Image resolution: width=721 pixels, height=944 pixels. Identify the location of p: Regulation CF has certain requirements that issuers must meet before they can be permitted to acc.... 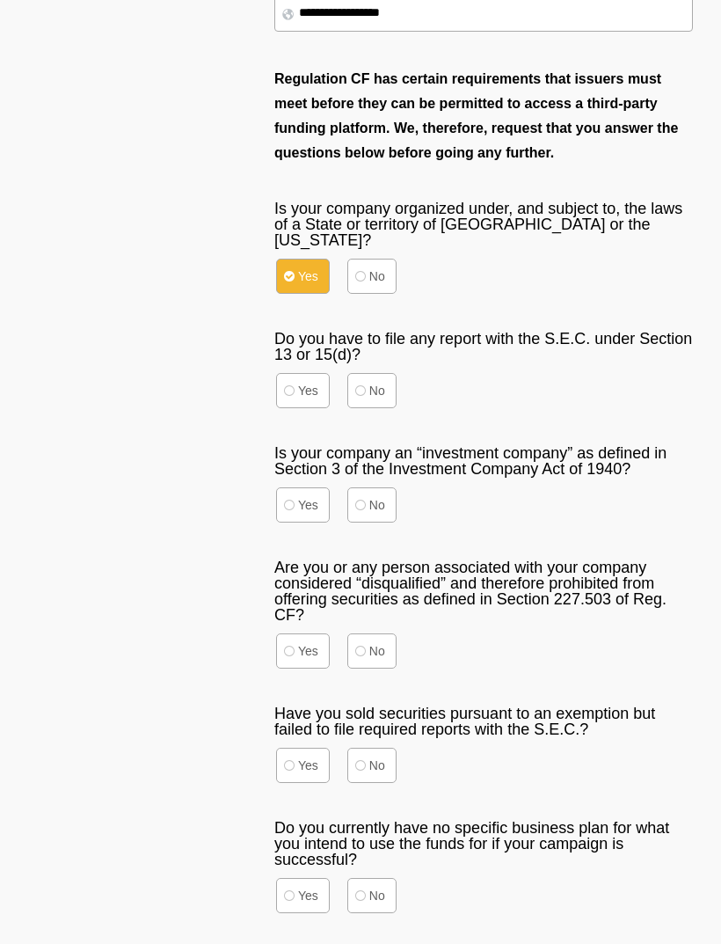
(484, 117).